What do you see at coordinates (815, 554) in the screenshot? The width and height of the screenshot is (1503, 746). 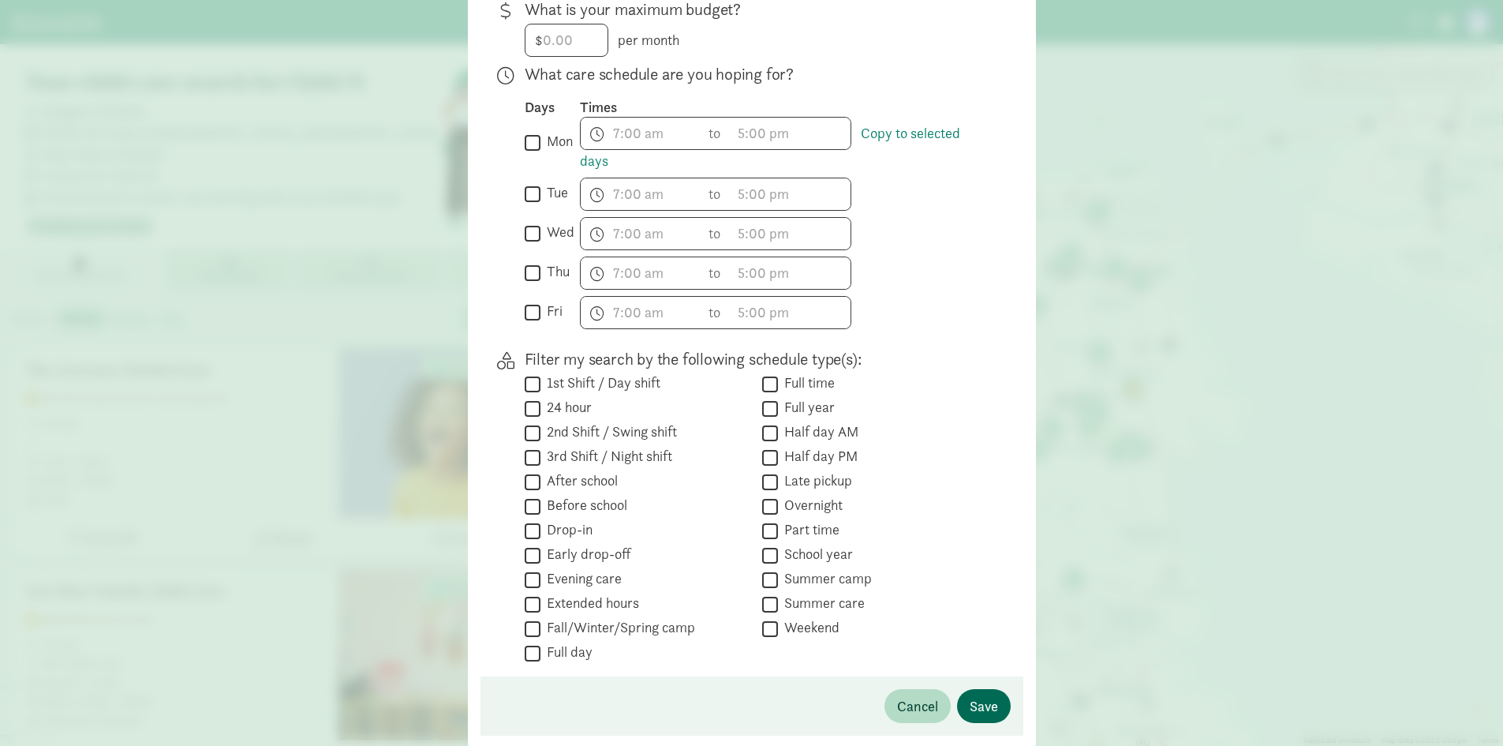 I see `label: School year` at bounding box center [815, 554].